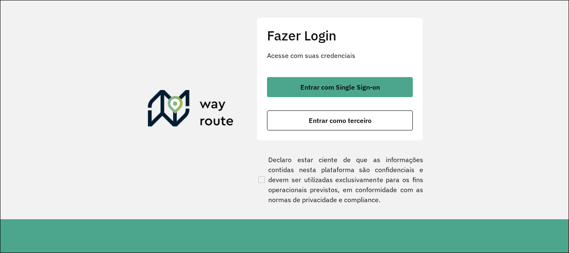 The height and width of the screenshot is (253, 569). What do you see at coordinates (340, 180) in the screenshot?
I see `label: Declaro estar ciente de que as informações contidas nesta plataforma são confidenciais e devem se...` at bounding box center [340, 180].